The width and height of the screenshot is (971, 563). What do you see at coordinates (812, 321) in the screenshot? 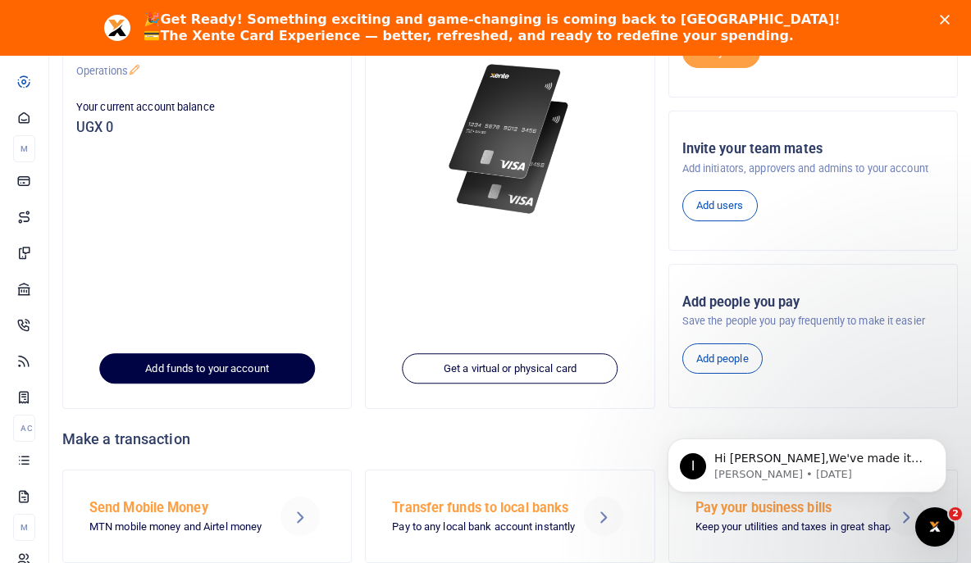
I see `p: Save the people you pay frequently to make it easier` at bounding box center [812, 321].